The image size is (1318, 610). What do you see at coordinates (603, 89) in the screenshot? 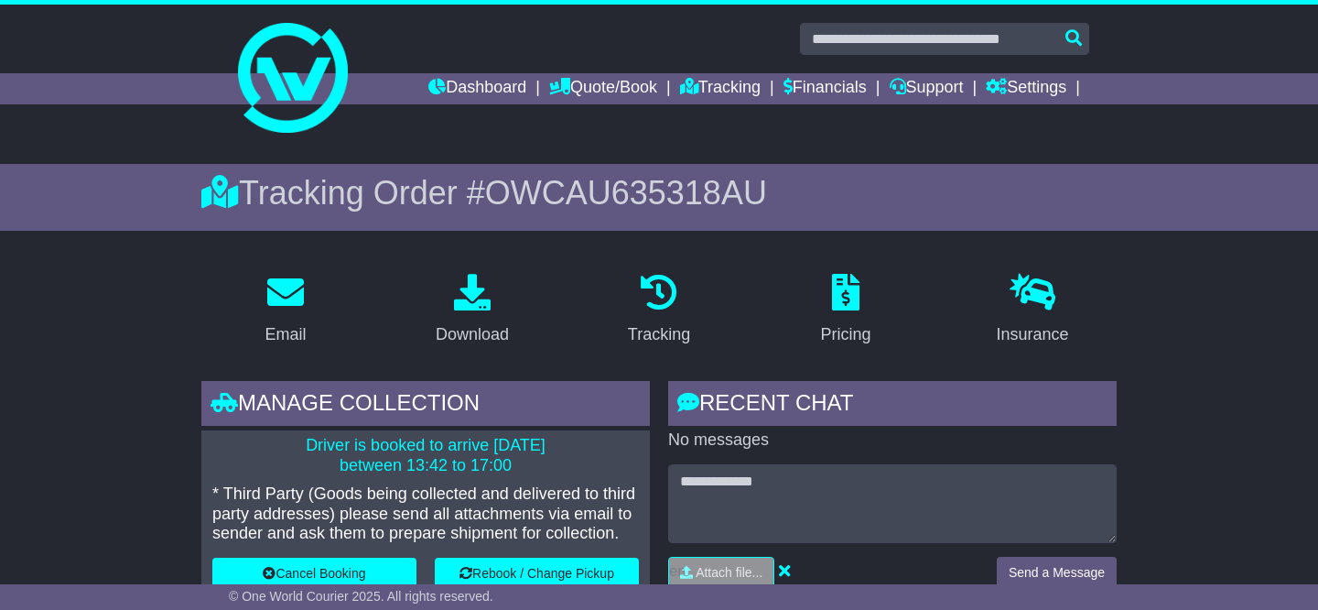
I see `a: Quote/Book` at bounding box center [603, 89].